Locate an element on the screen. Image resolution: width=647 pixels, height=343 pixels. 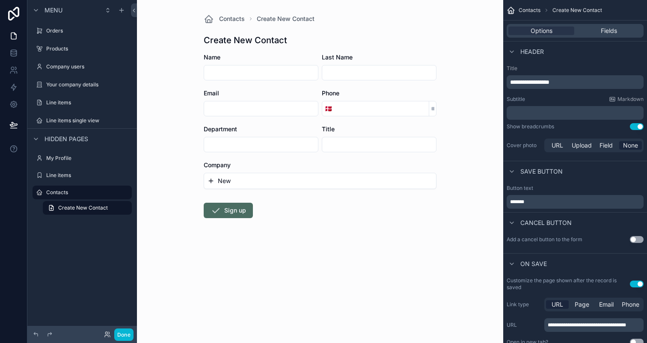
a: Your company details is located at coordinates (82, 85).